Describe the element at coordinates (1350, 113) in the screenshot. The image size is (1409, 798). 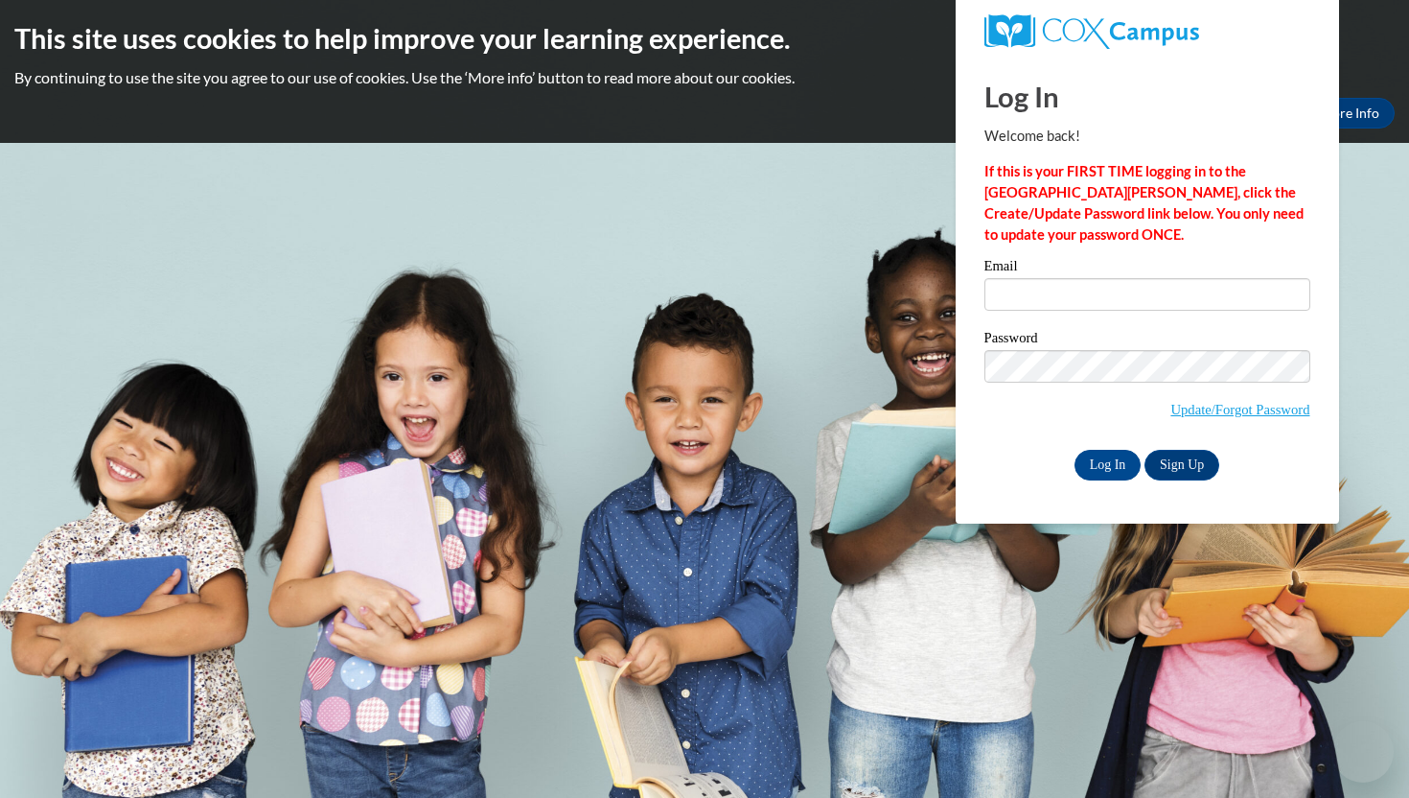
I see `a: More Info` at that location.